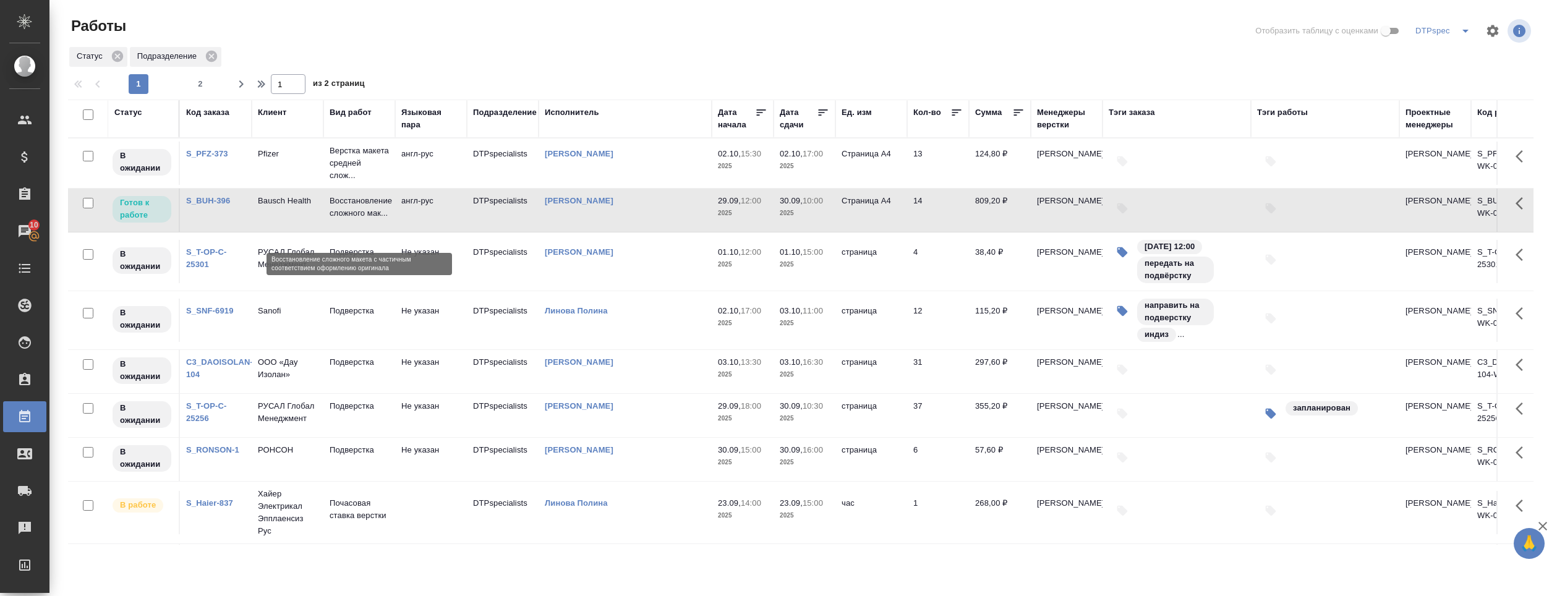 Image resolution: width=1557 pixels, height=596 pixels. I want to click on p: 11:00, so click(812, 310).